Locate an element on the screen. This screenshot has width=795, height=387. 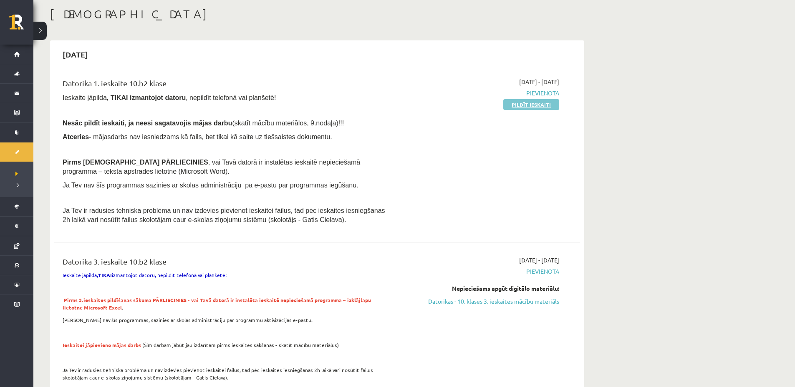
p: (Šim darbam jābūt jau izdarītam pirms ieskaites sākšanas - skatīt mācību materiālus) is located at coordinates (226, 345).